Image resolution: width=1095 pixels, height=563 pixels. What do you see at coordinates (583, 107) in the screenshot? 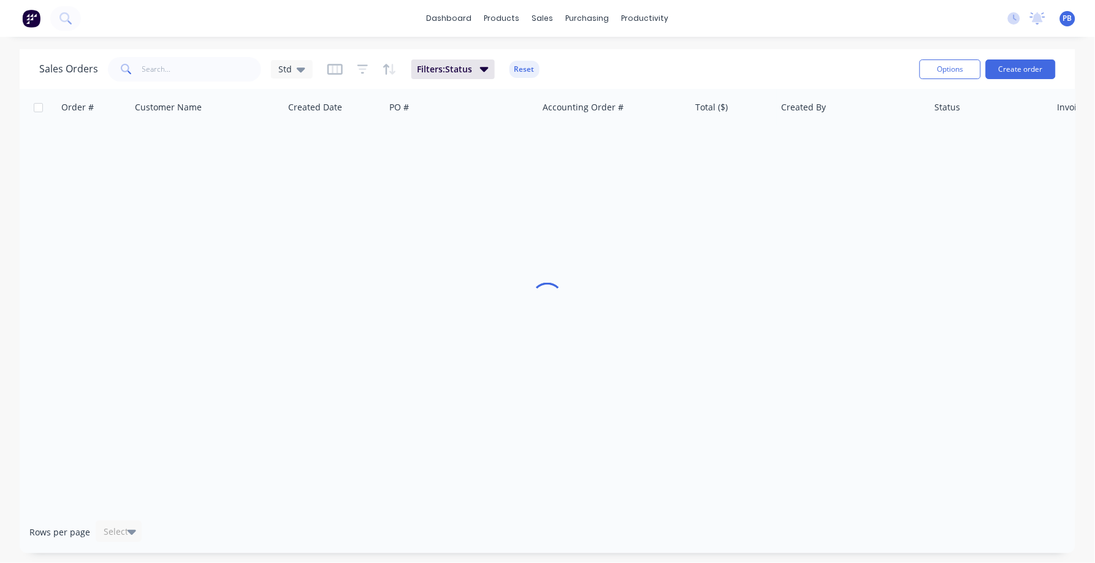
I see `div: Accounting Order #` at bounding box center [583, 107].